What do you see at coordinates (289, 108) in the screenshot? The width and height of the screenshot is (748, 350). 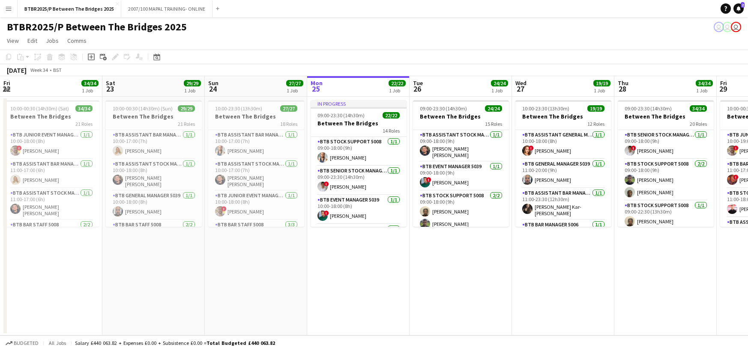 I see `span: 27/27` at bounding box center [289, 108].